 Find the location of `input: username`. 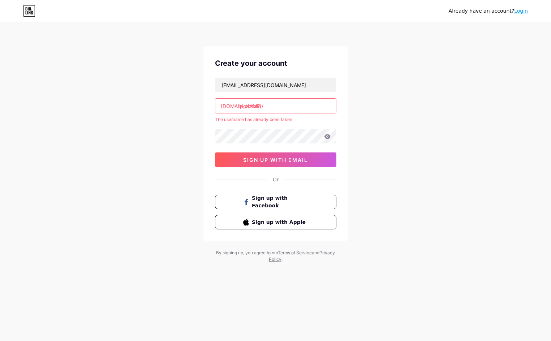

input: username is located at coordinates (275, 106).